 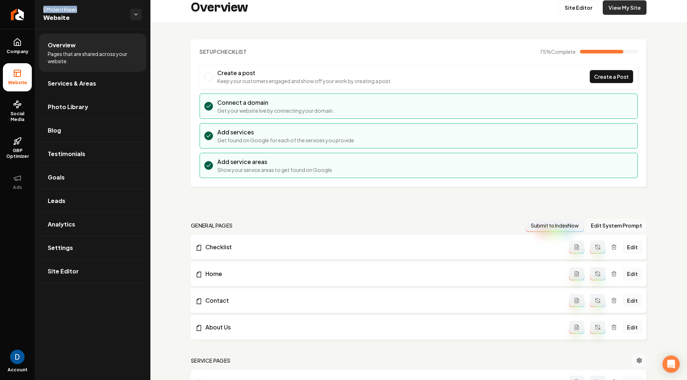 What do you see at coordinates (93, 225) in the screenshot?
I see `a: Analytics` at bounding box center [93, 225].